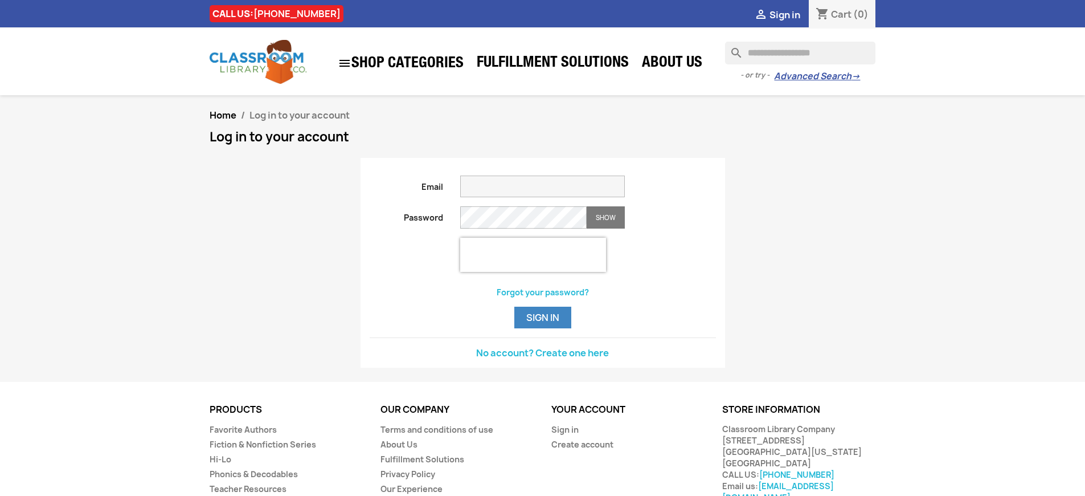 The image size is (1085, 496). What do you see at coordinates (785, 15) in the screenshot?
I see `span: Sign in` at bounding box center [785, 15].